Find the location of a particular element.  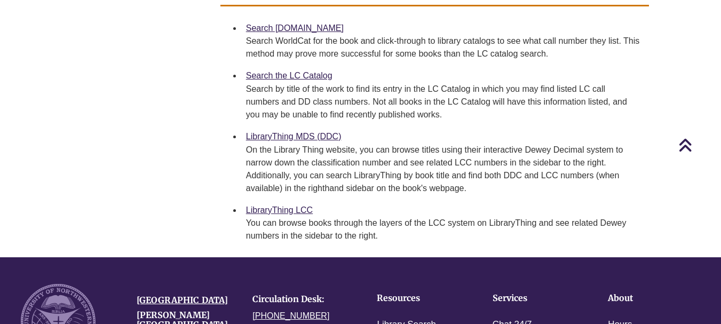

div: Search WorldCat for the book and click-through to library catalogs to see what call number they l... is located at coordinates (443, 48).